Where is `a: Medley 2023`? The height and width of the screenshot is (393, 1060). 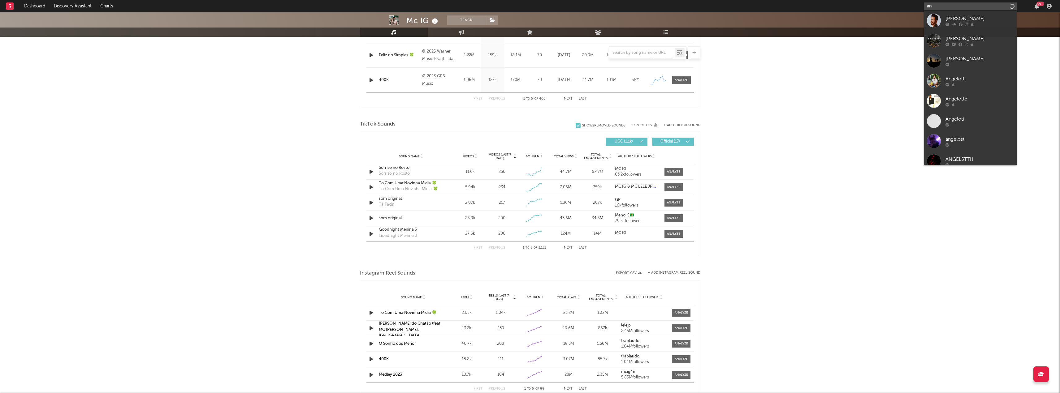 a: Medley 2023 is located at coordinates (390, 375).